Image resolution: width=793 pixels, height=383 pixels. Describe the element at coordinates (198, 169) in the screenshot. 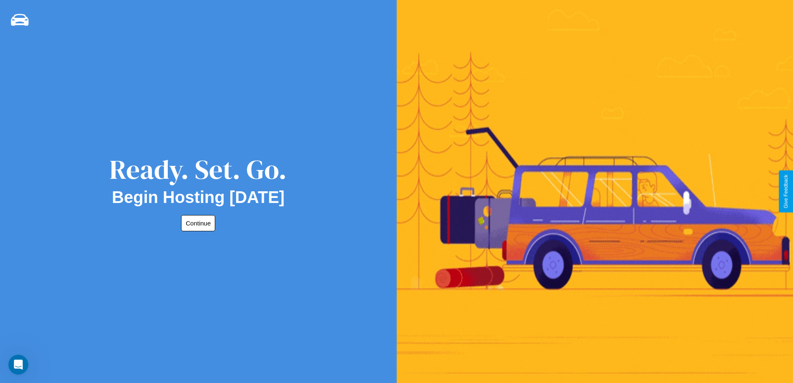

I see `div: Ready. Set. Go.` at that location.